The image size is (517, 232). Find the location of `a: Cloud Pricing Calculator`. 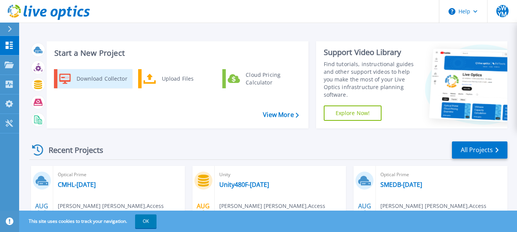

a: Cloud Pricing Calculator is located at coordinates (261, 79).